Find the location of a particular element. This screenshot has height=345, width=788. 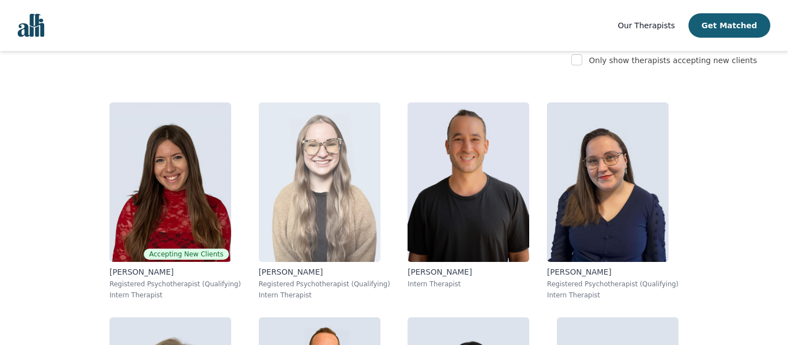

span: Accepting New Clients is located at coordinates (186, 254).